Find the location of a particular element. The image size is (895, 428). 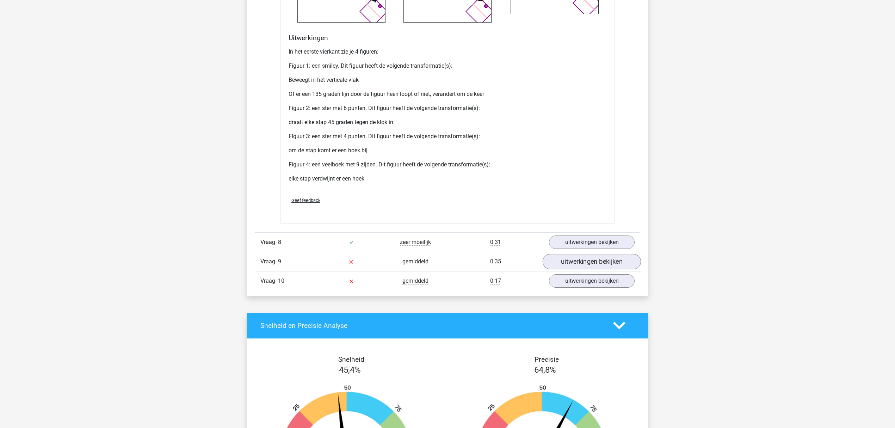

p: Figuur 1: een smiley. Dit figuur heeft de volgende transformatie(s): is located at coordinates (447, 66).